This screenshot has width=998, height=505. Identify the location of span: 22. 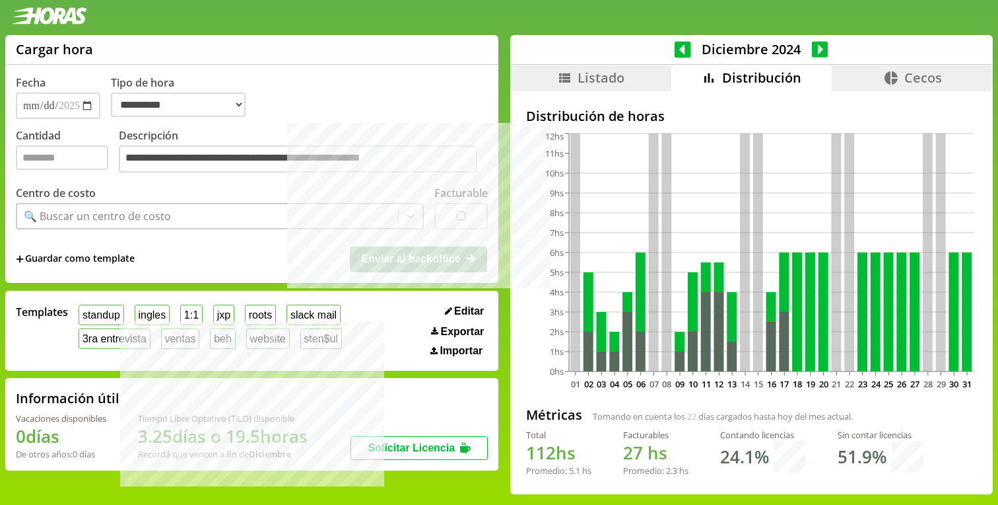
(692, 416).